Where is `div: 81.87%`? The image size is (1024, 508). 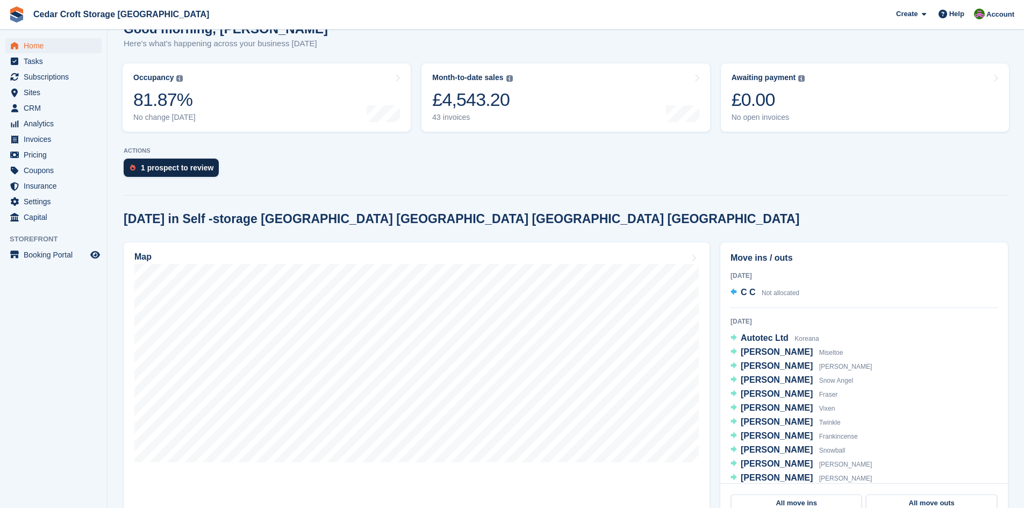
div: 81.87% is located at coordinates (164, 99).